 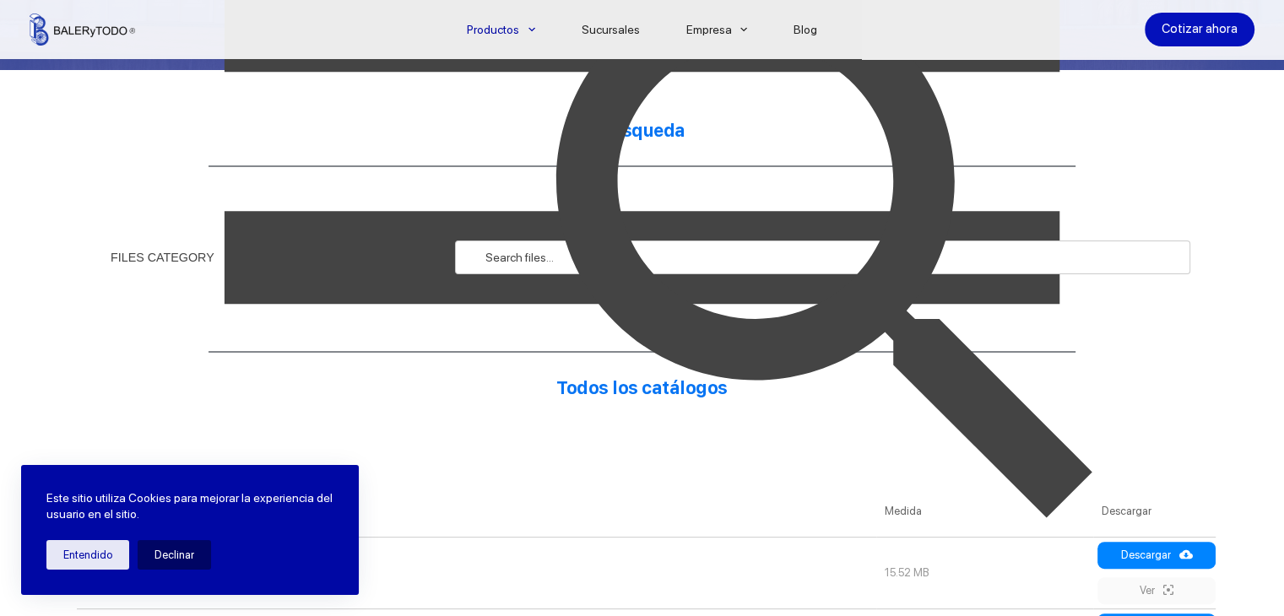 I want to click on button: Entendido, so click(x=88, y=555).